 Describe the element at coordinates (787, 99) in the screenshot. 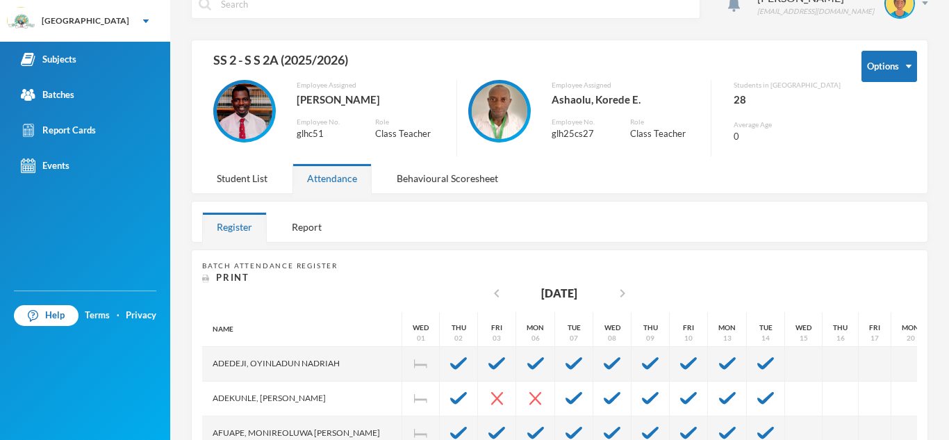

I see `div: 28` at that location.